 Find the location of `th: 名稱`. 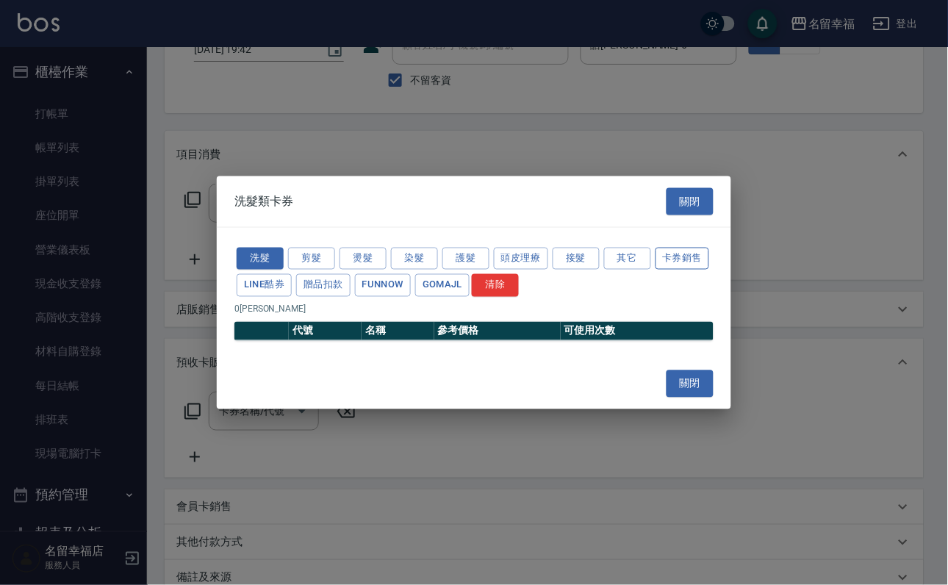

th: 名稱 is located at coordinates (398, 331).